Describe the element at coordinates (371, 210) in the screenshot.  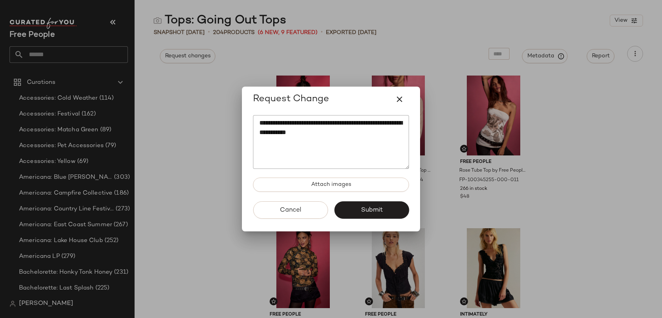
I see `span: Submit` at that location.